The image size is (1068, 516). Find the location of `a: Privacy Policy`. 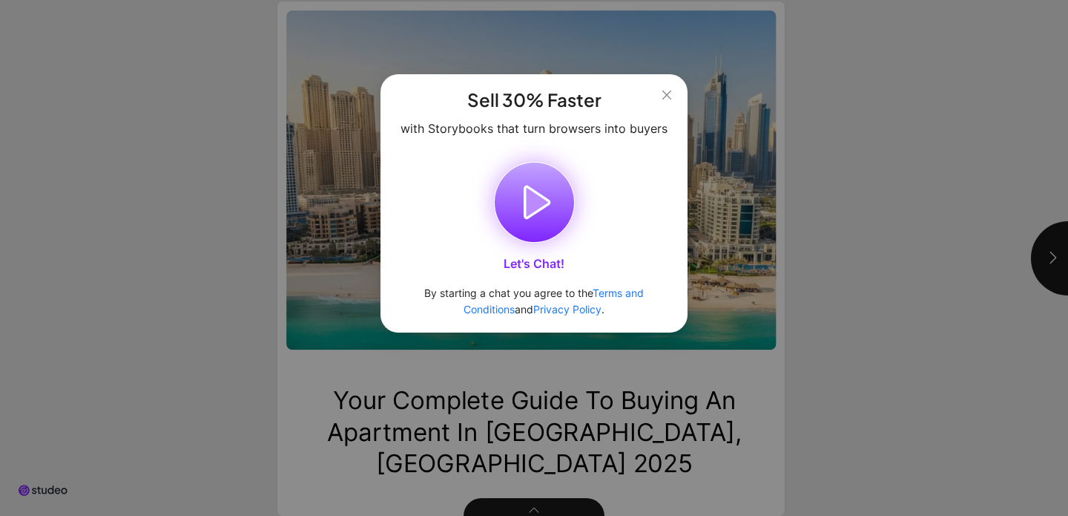

a: Privacy Policy is located at coordinates (568, 309).